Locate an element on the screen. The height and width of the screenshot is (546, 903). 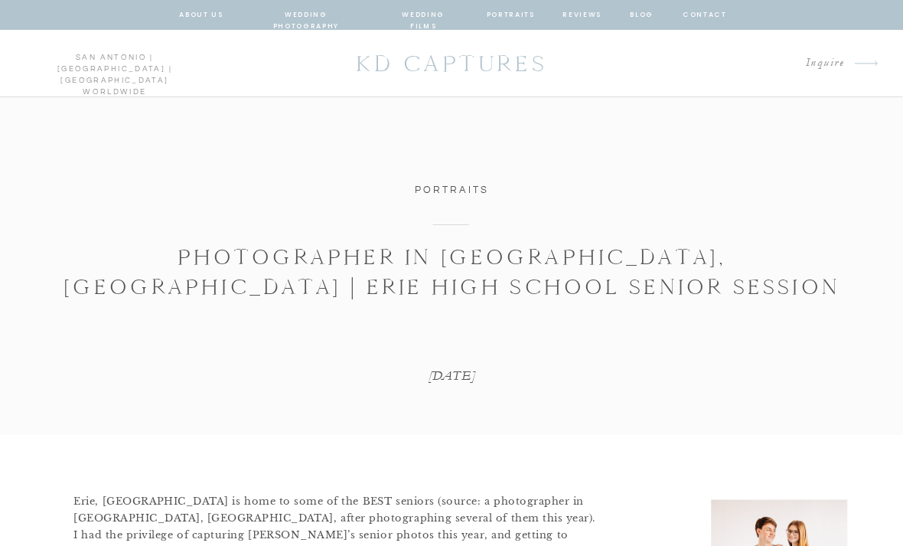
a: Portraits is located at coordinates (452, 190).